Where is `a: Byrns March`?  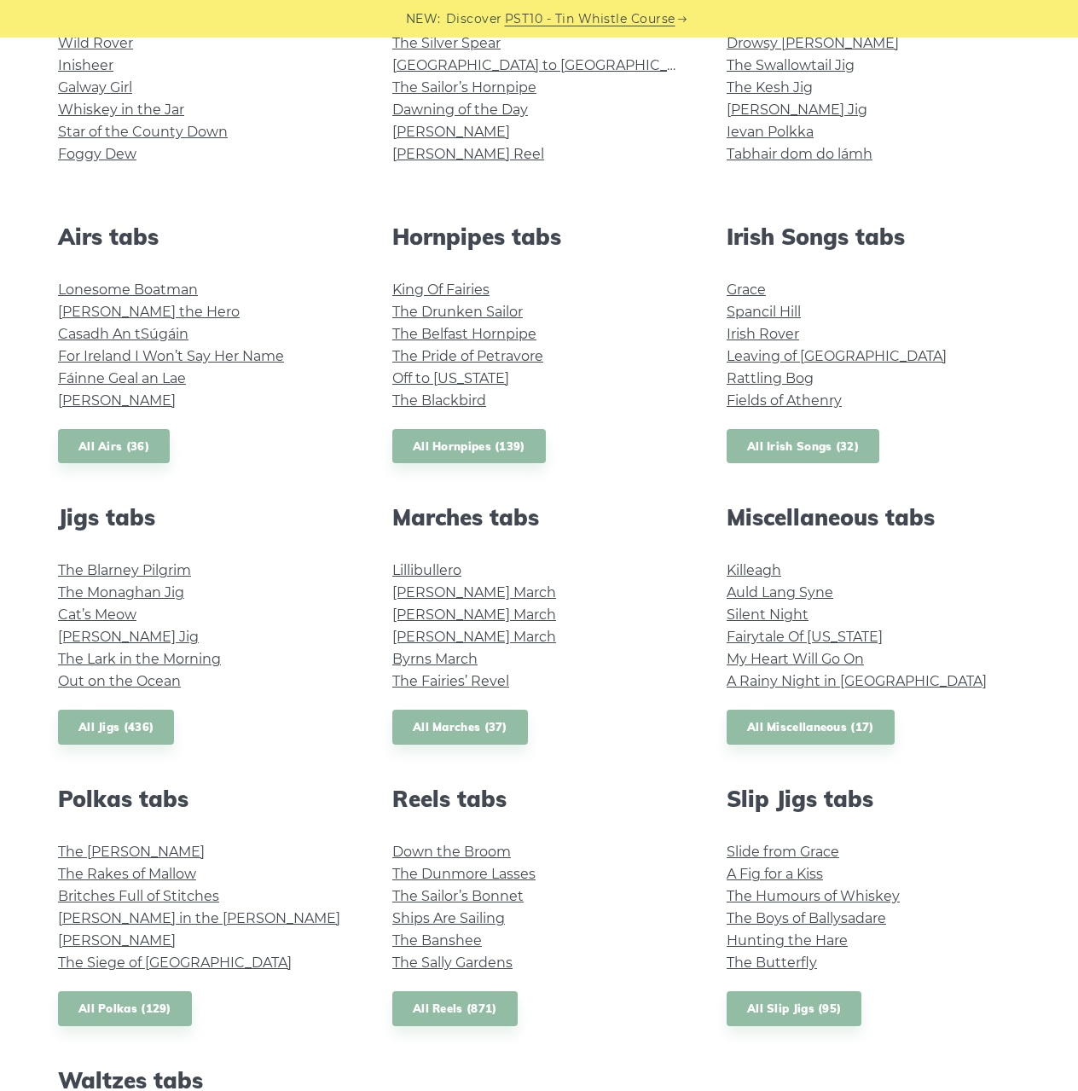
a: Byrns March is located at coordinates (435, 659).